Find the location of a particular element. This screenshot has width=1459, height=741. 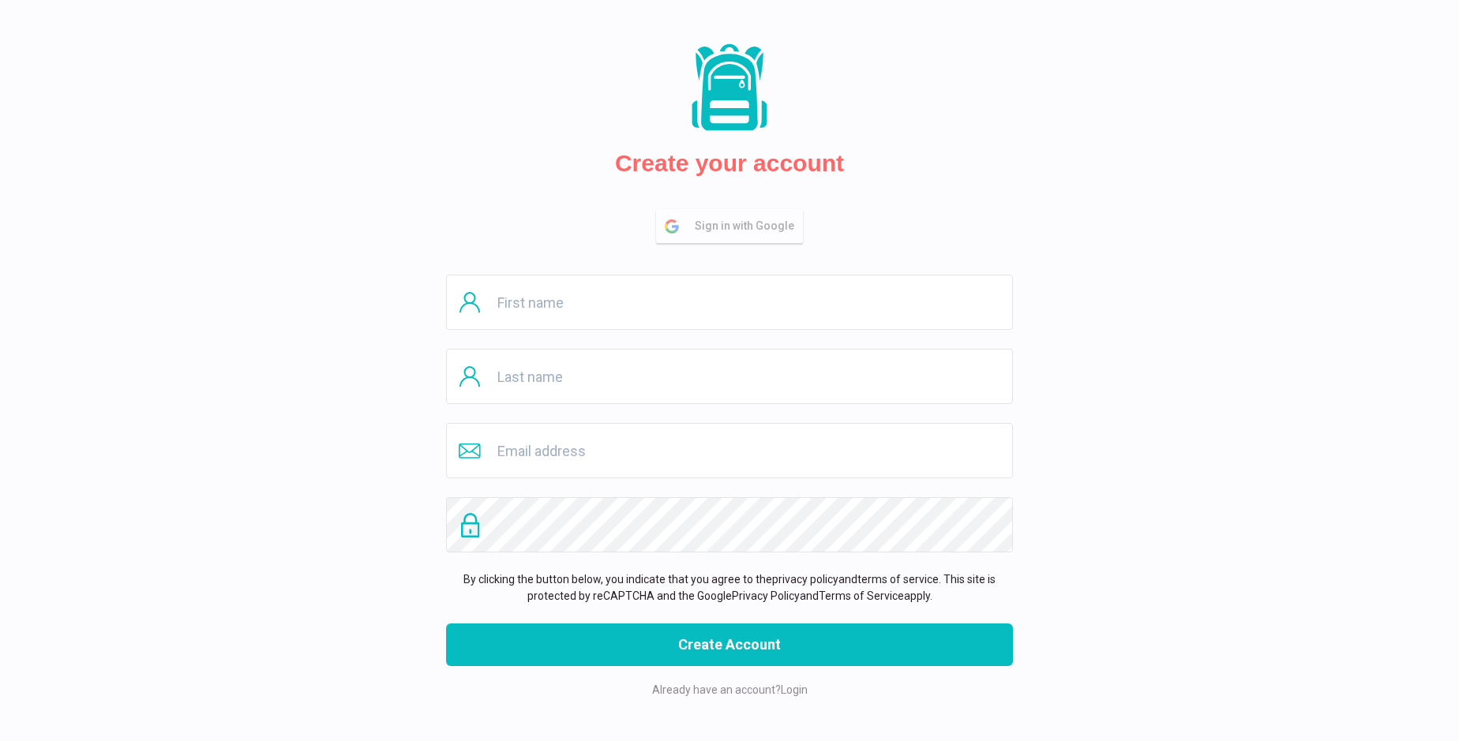

button: Sign in with Google is located at coordinates (729, 226).